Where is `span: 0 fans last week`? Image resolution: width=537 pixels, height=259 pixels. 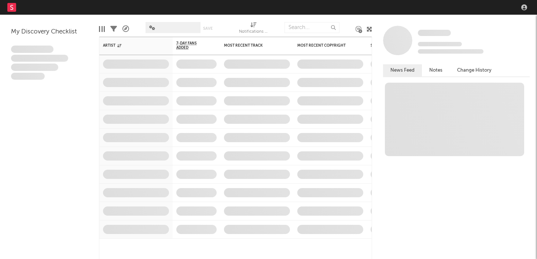
span: 0 fans last week is located at coordinates (451, 51).